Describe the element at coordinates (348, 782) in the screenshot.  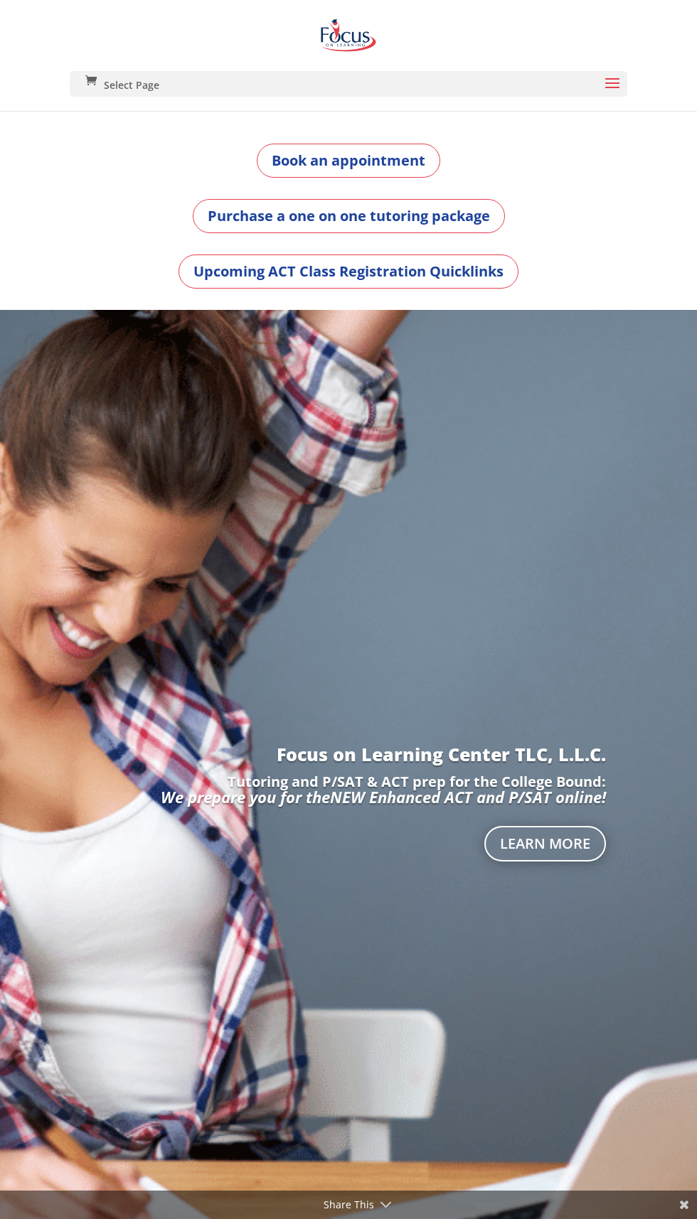
I see `p: Tutoring and P/SAT & ACT prep for the College Bound:` at that location.